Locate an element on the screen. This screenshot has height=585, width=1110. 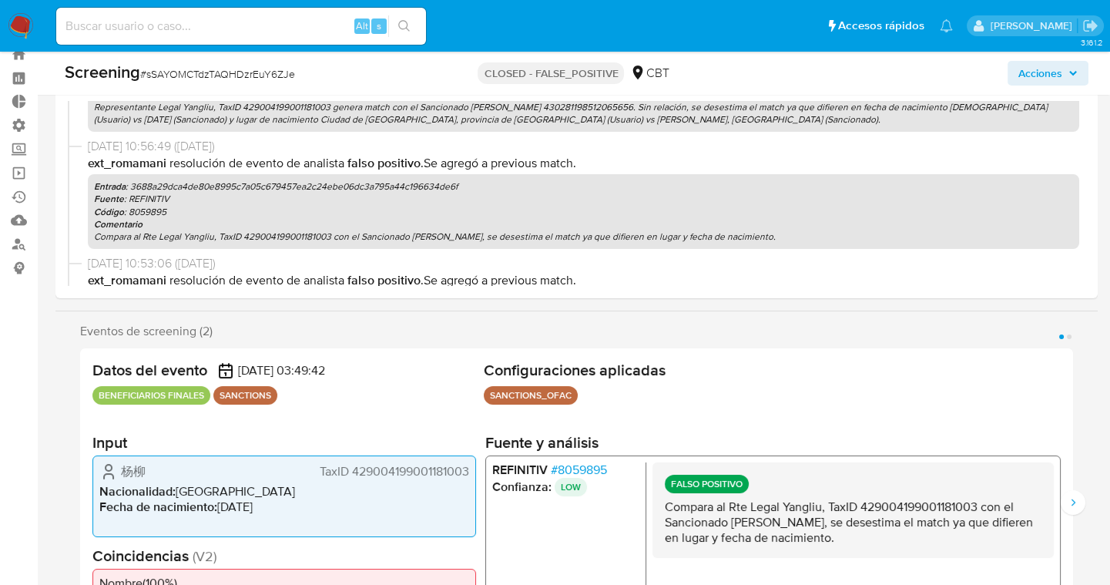
span: Alt is located at coordinates (362, 25).